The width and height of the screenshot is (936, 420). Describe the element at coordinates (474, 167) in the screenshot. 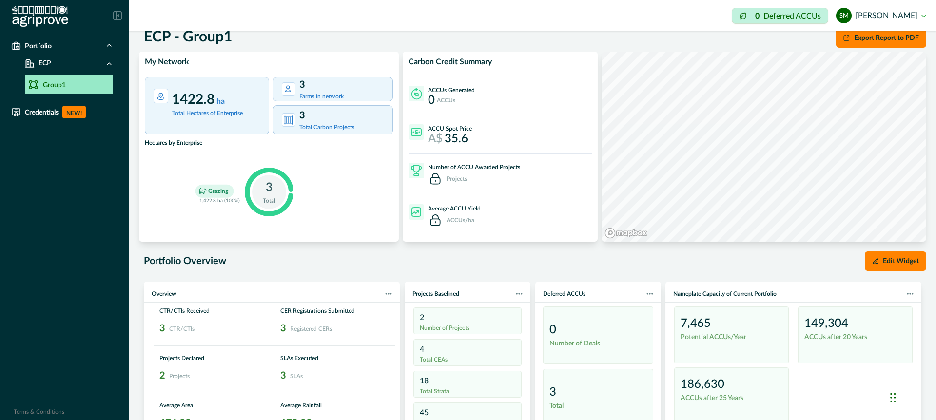

I see `p: Number of ACCU Awarded Projects` at that location.